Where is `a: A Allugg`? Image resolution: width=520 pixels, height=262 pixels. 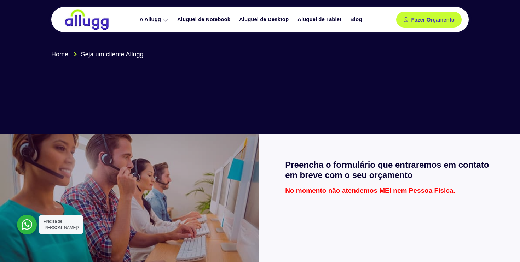
a: A Allugg is located at coordinates (154, 19).